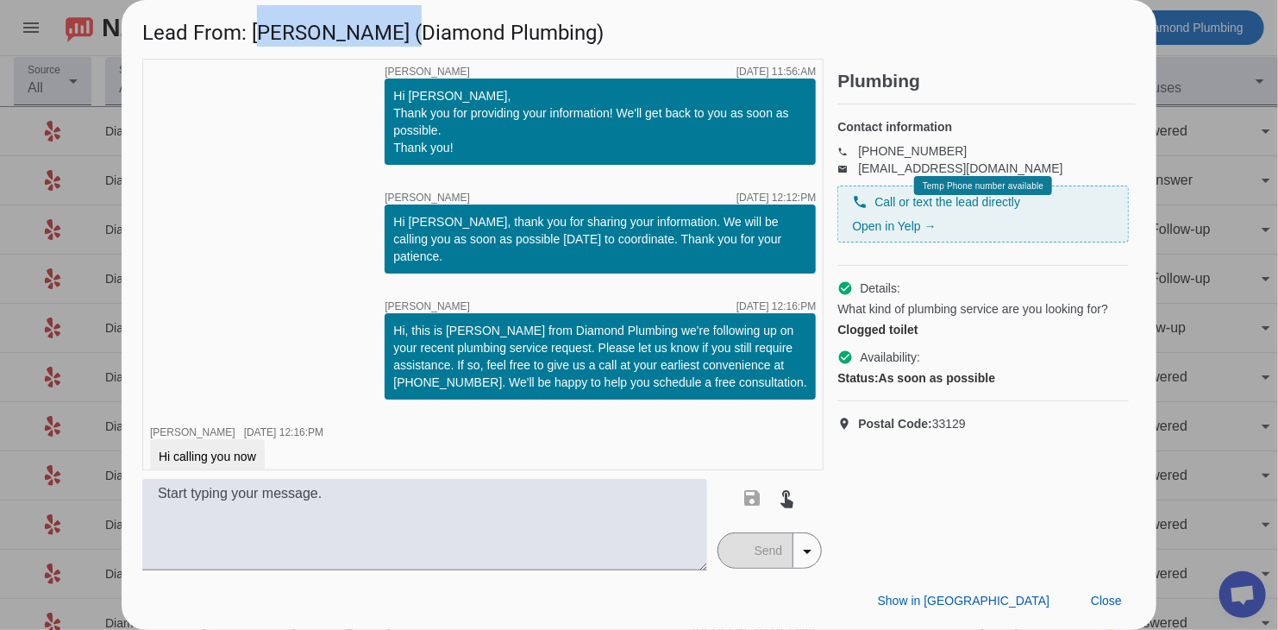  Describe the element at coordinates (987, 81) in the screenshot. I see `h2: Plumbing` at that location.